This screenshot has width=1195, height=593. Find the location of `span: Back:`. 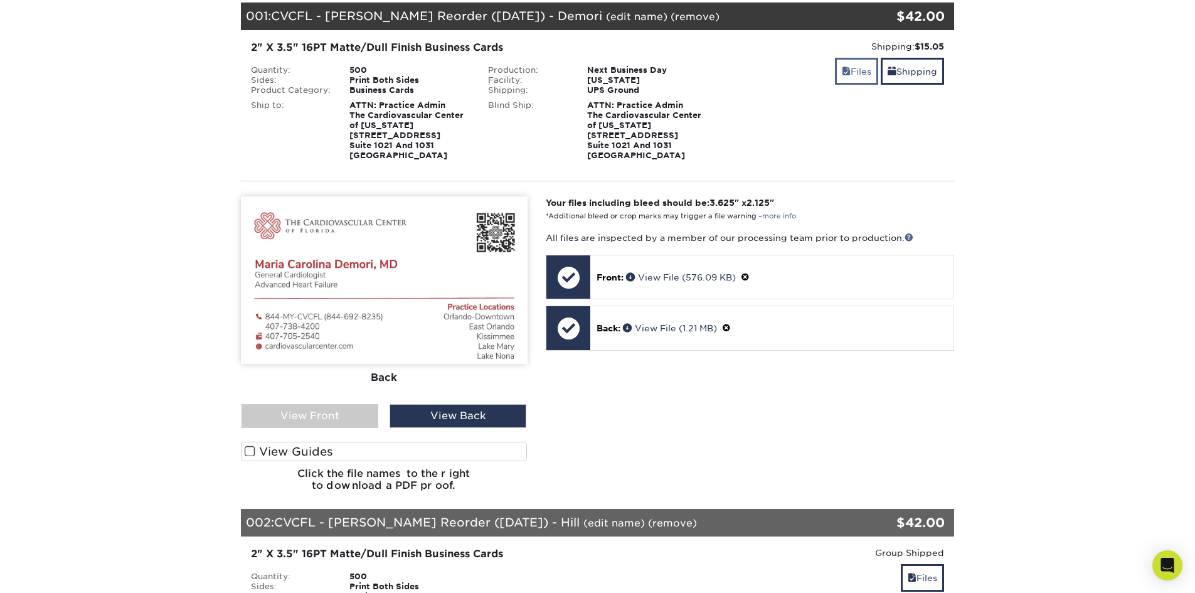

span: Back: is located at coordinates (609, 328).